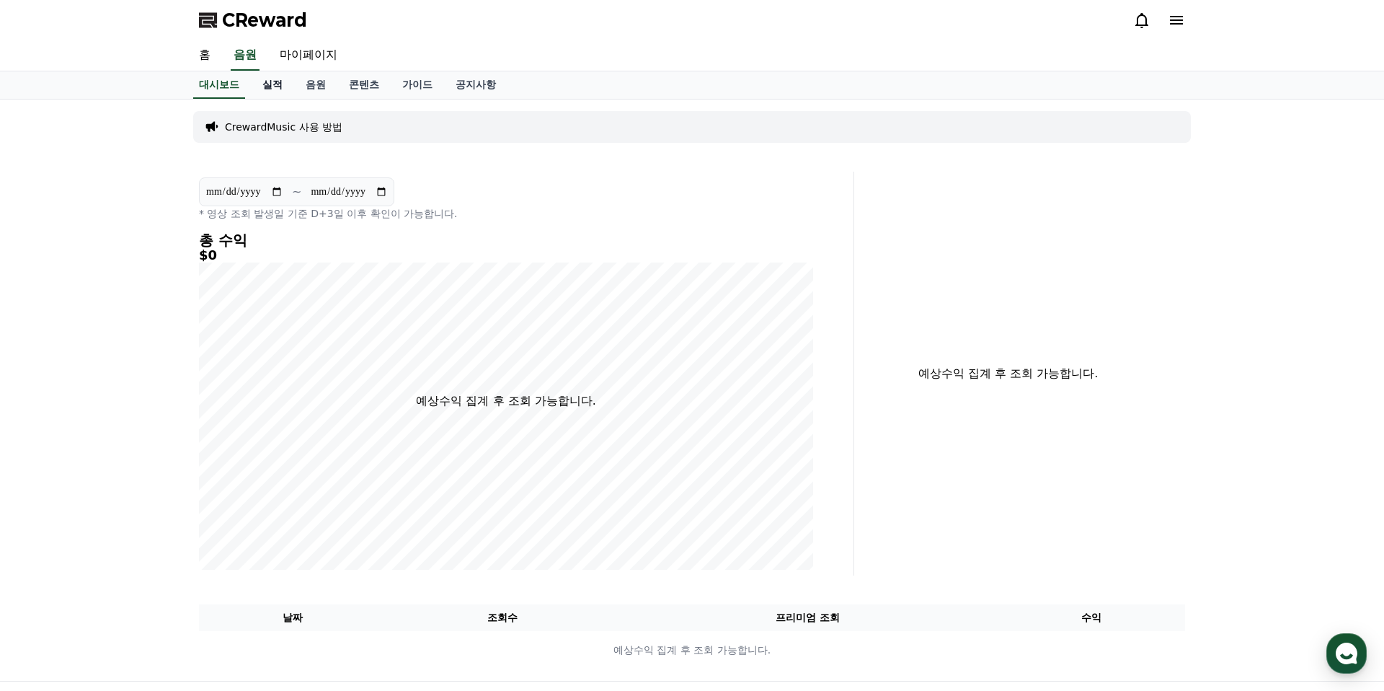 This screenshot has width=1384, height=691. I want to click on a: CReward, so click(253, 20).